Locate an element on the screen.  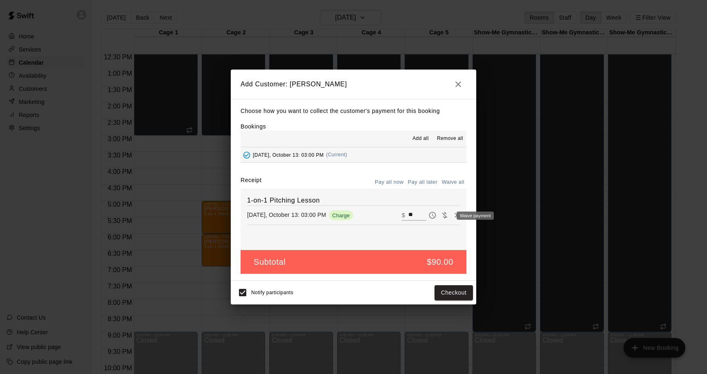
span: Charge is located at coordinates (341, 215).